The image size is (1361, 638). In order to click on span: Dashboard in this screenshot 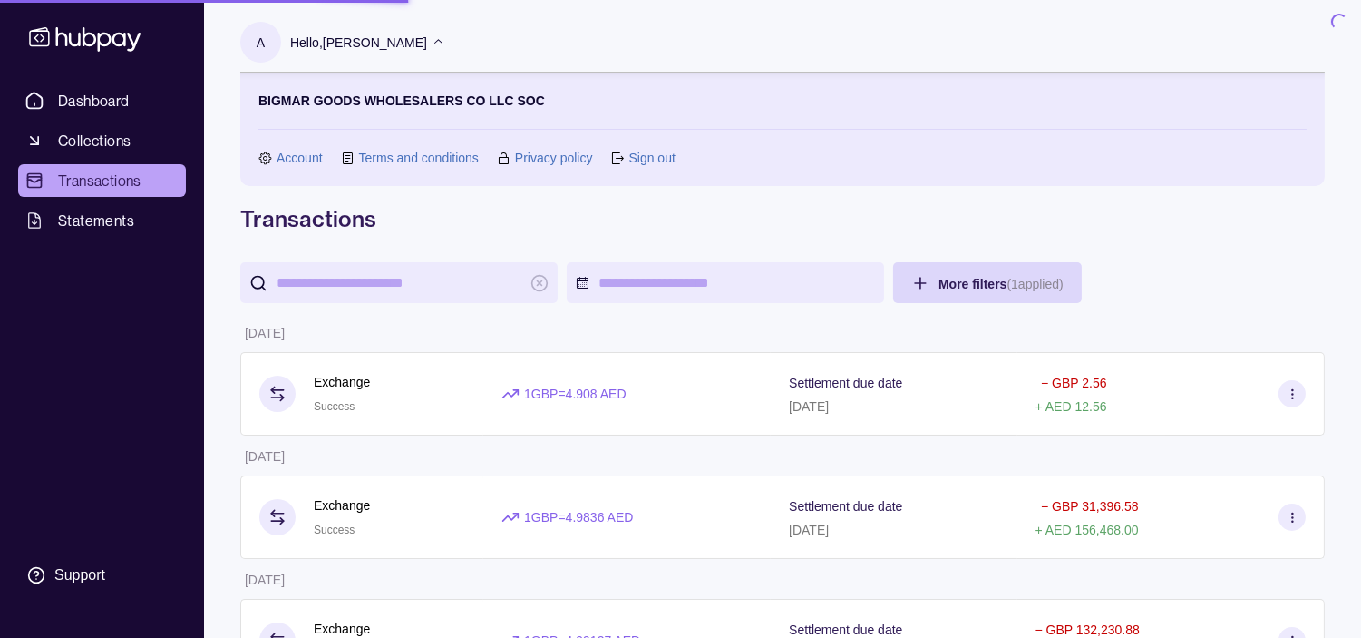, I will do `click(93, 101)`.